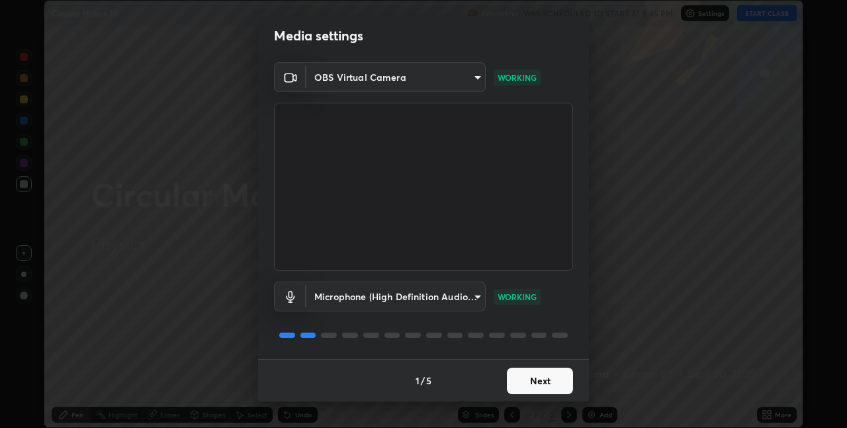  I want to click on h4: 1, so click(418, 380).